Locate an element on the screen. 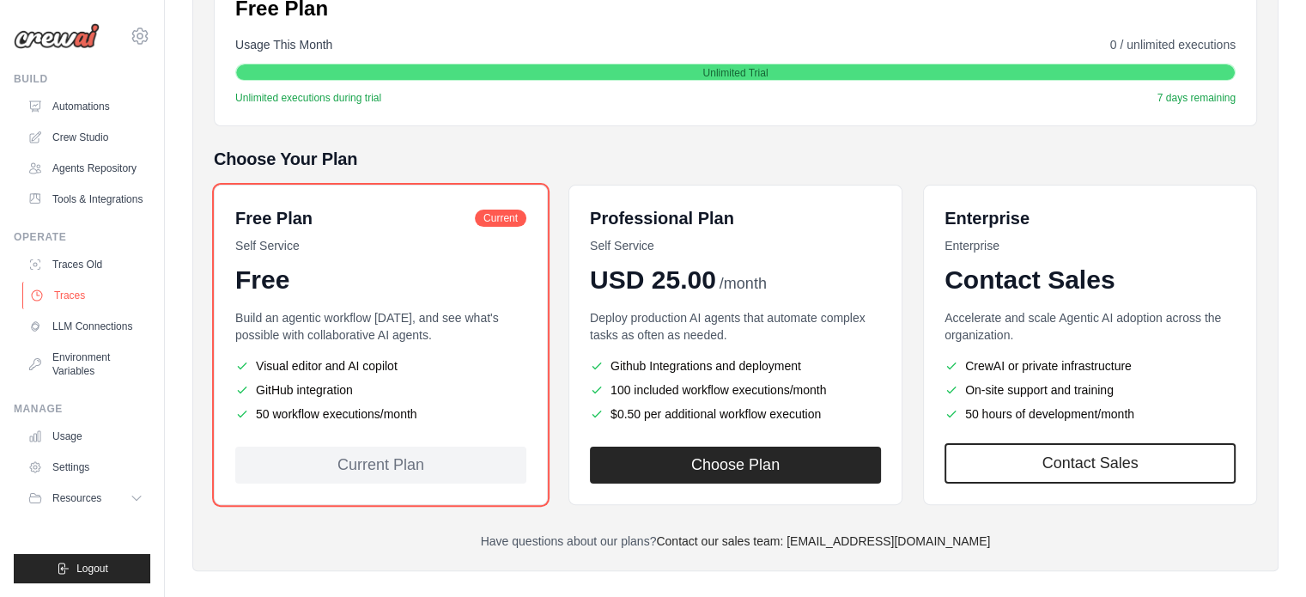 The height and width of the screenshot is (597, 1306). p: Deploy production AI agents that automate complex tasks as often as needed. is located at coordinates (735, 326).